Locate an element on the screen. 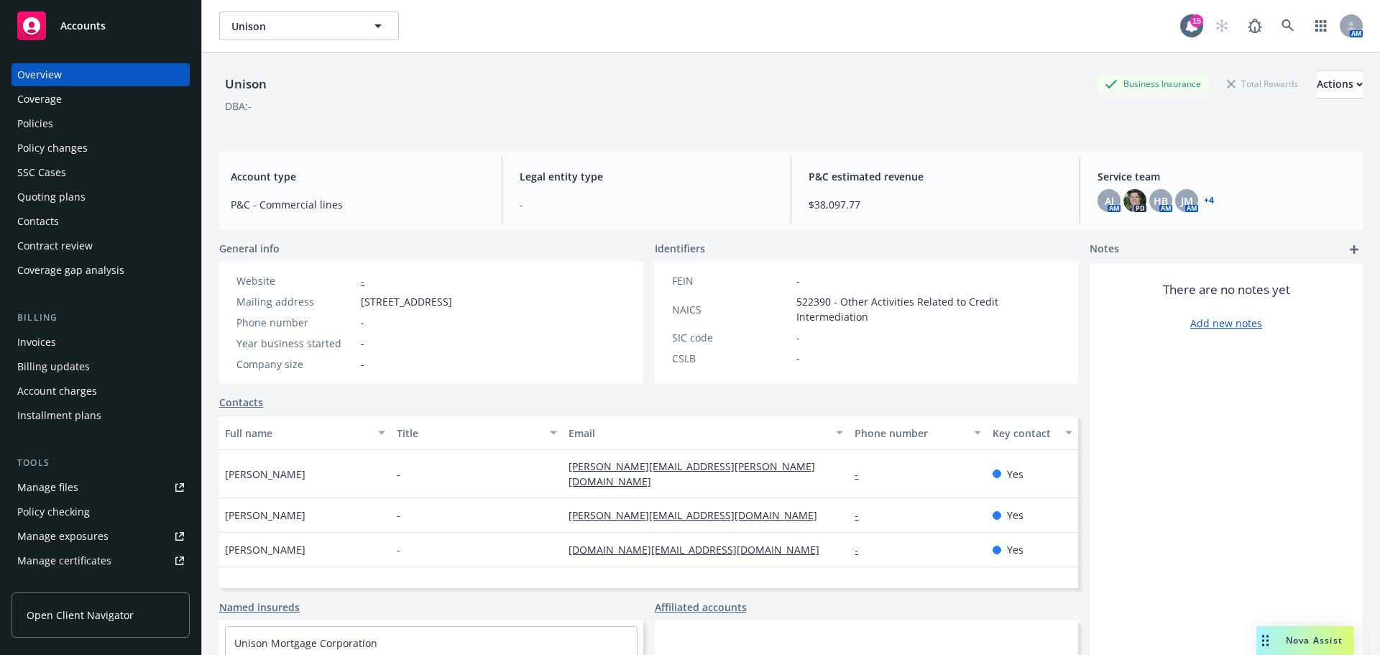 This screenshot has width=1380, height=655. a: Manage files is located at coordinates (101, 487).